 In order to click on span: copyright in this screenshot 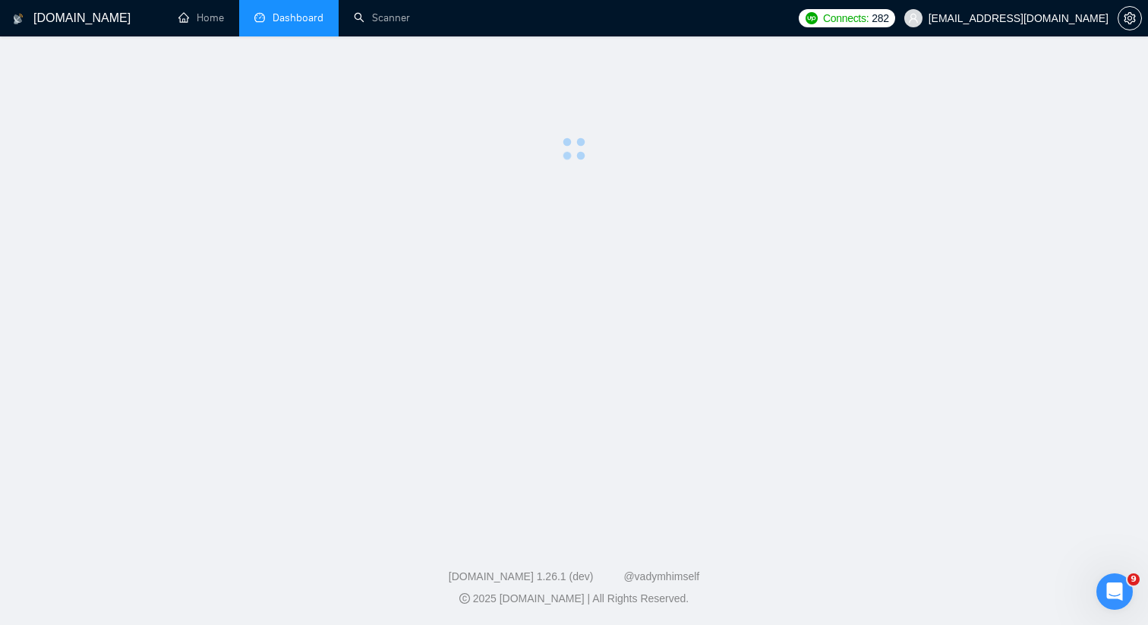, I will do `click(465, 598)`.